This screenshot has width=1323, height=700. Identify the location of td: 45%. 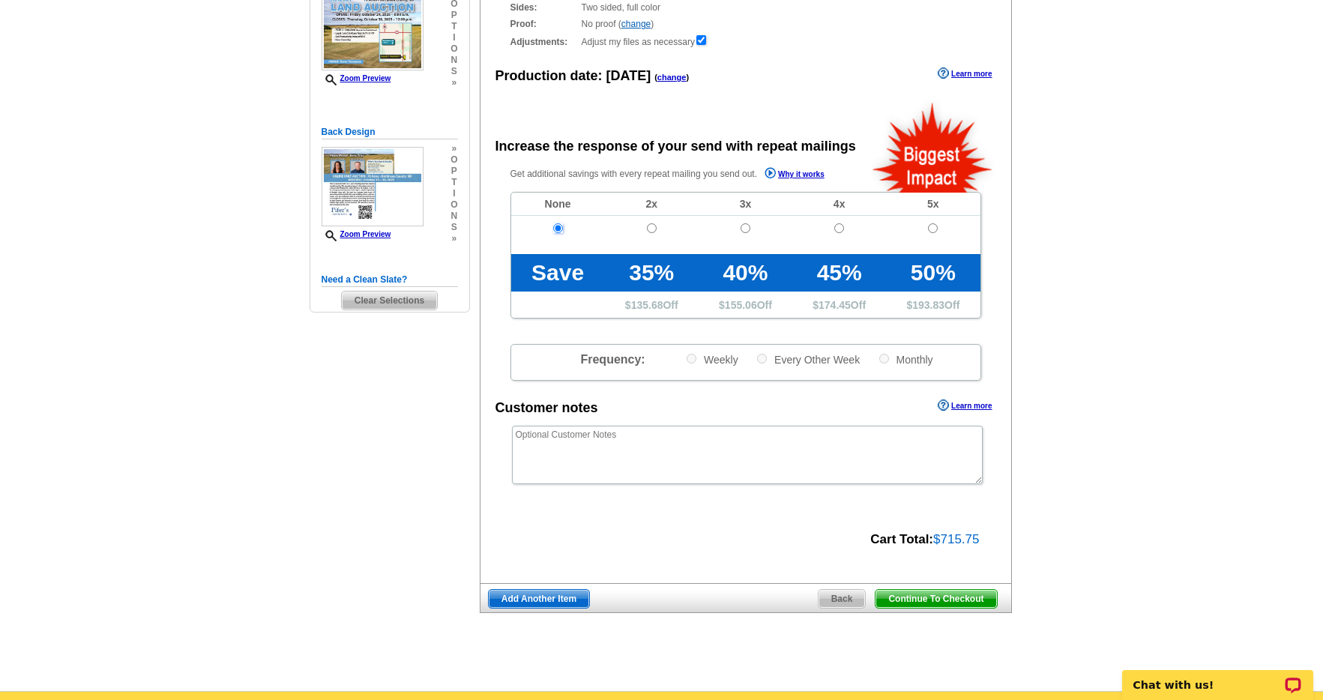
(839, 273).